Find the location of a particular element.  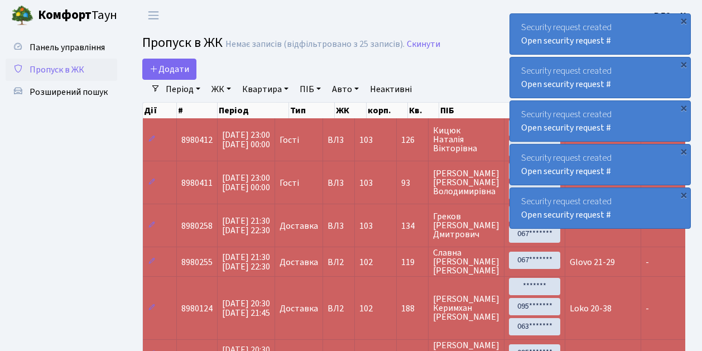

span: Кицюк Наталія Вікторівна is located at coordinates (466, 140).